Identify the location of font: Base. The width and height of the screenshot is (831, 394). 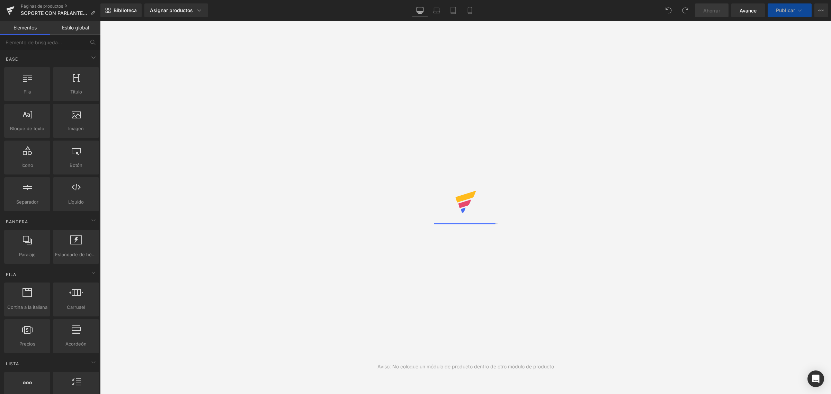
(12, 59).